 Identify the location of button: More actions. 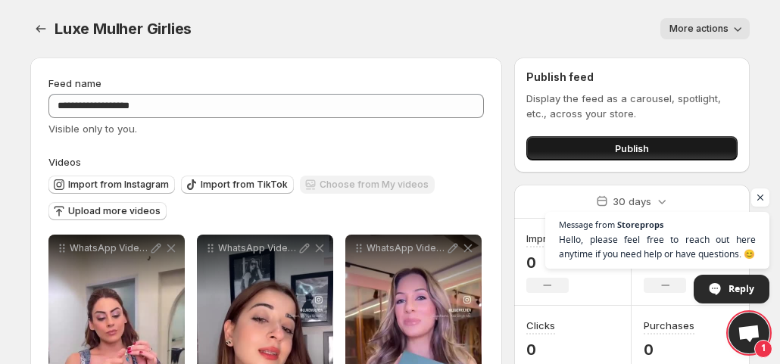
(705, 29).